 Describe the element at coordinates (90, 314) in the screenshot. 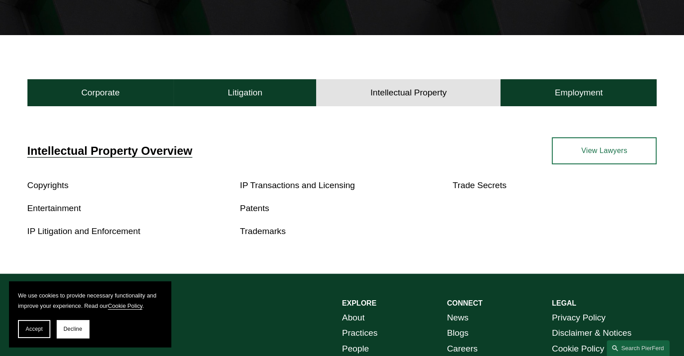

I see `section: Cookie banner` at that location.